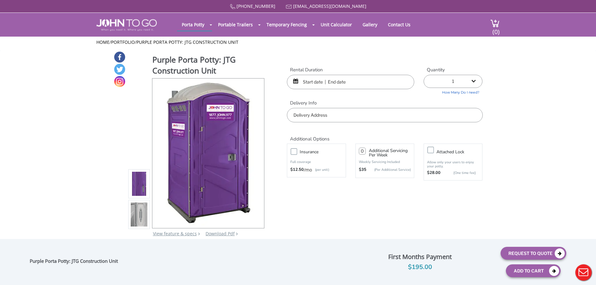  What do you see at coordinates (459, 173) in the screenshot?
I see `p: {One time fee}` at bounding box center [459, 173].